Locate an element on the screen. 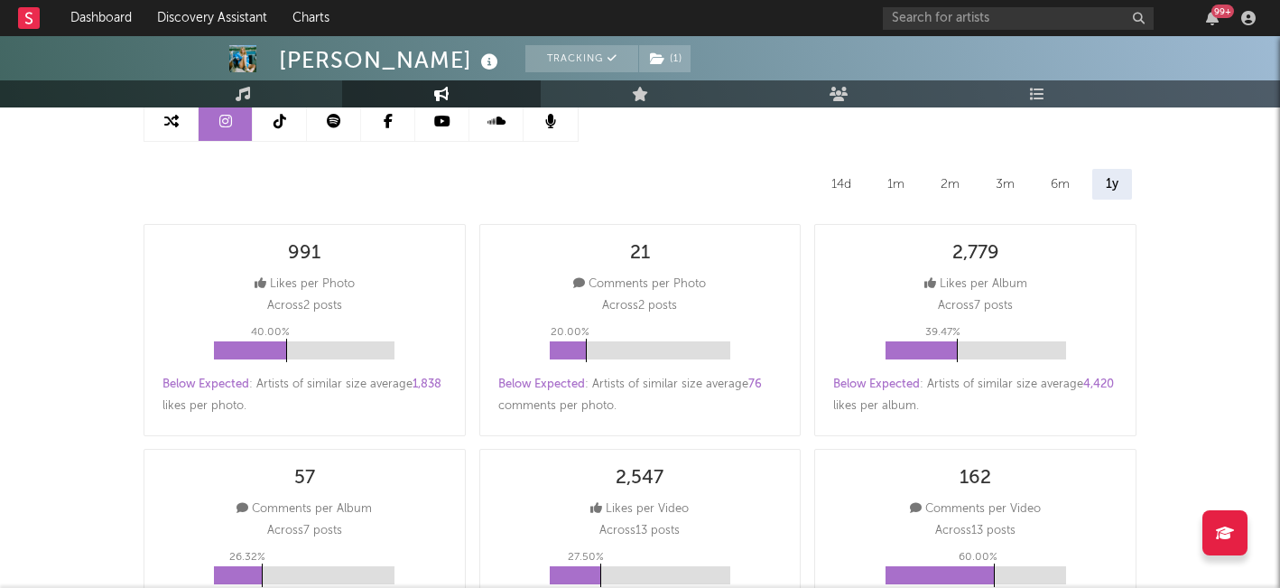 The height and width of the screenshot is (588, 1280). div: 14d is located at coordinates (841, 184).